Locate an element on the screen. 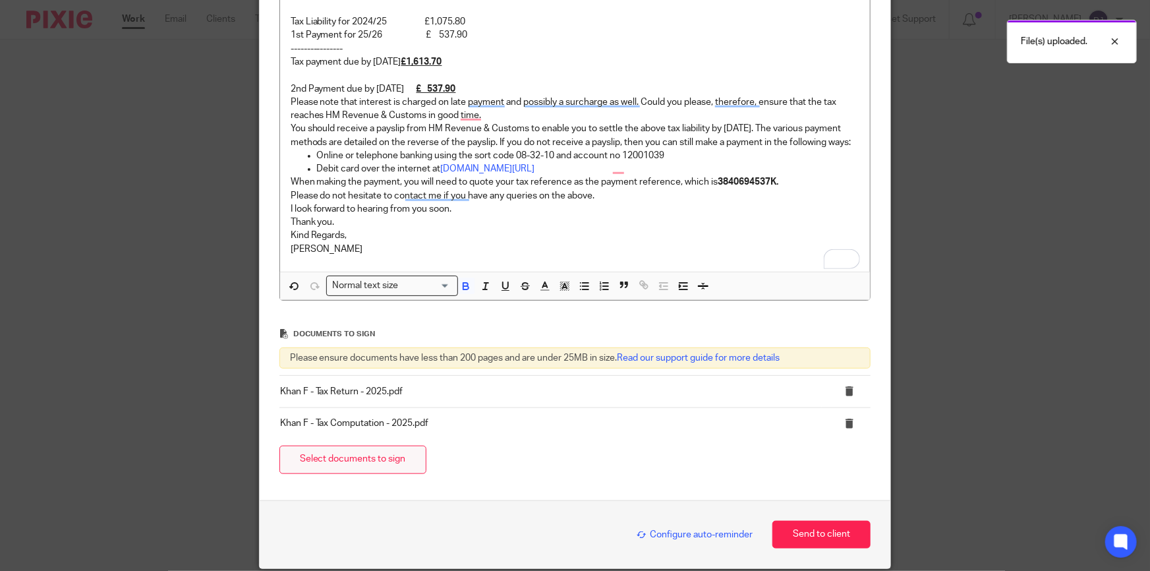  span: Normal text size is located at coordinates (365, 285).